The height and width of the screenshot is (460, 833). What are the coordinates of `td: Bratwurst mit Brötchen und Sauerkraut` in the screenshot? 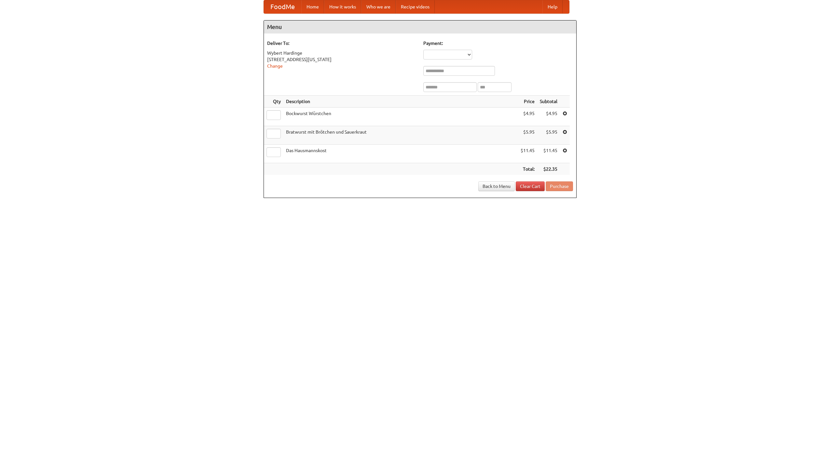 It's located at (400, 135).